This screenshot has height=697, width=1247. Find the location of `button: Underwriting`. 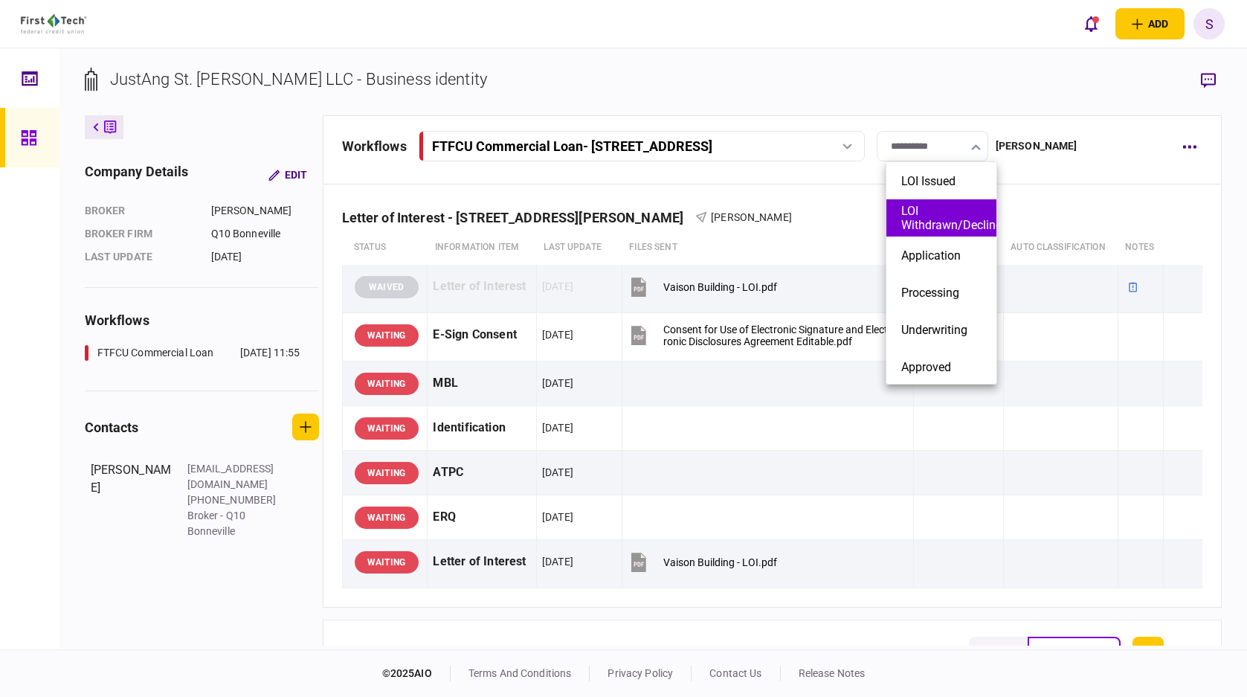

button: Underwriting is located at coordinates (942, 329).